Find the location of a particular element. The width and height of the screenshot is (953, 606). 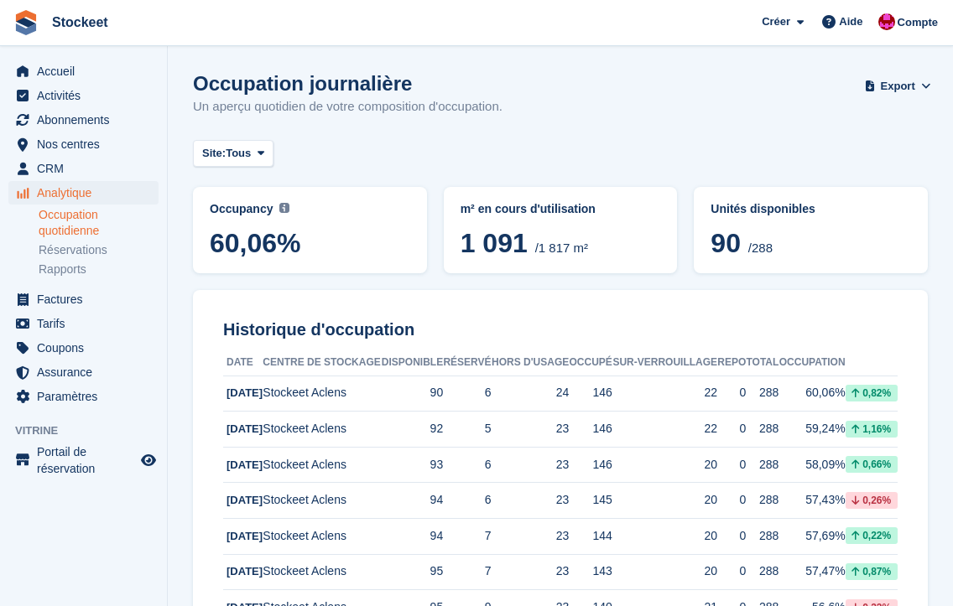

span: Aide is located at coordinates (850, 22).